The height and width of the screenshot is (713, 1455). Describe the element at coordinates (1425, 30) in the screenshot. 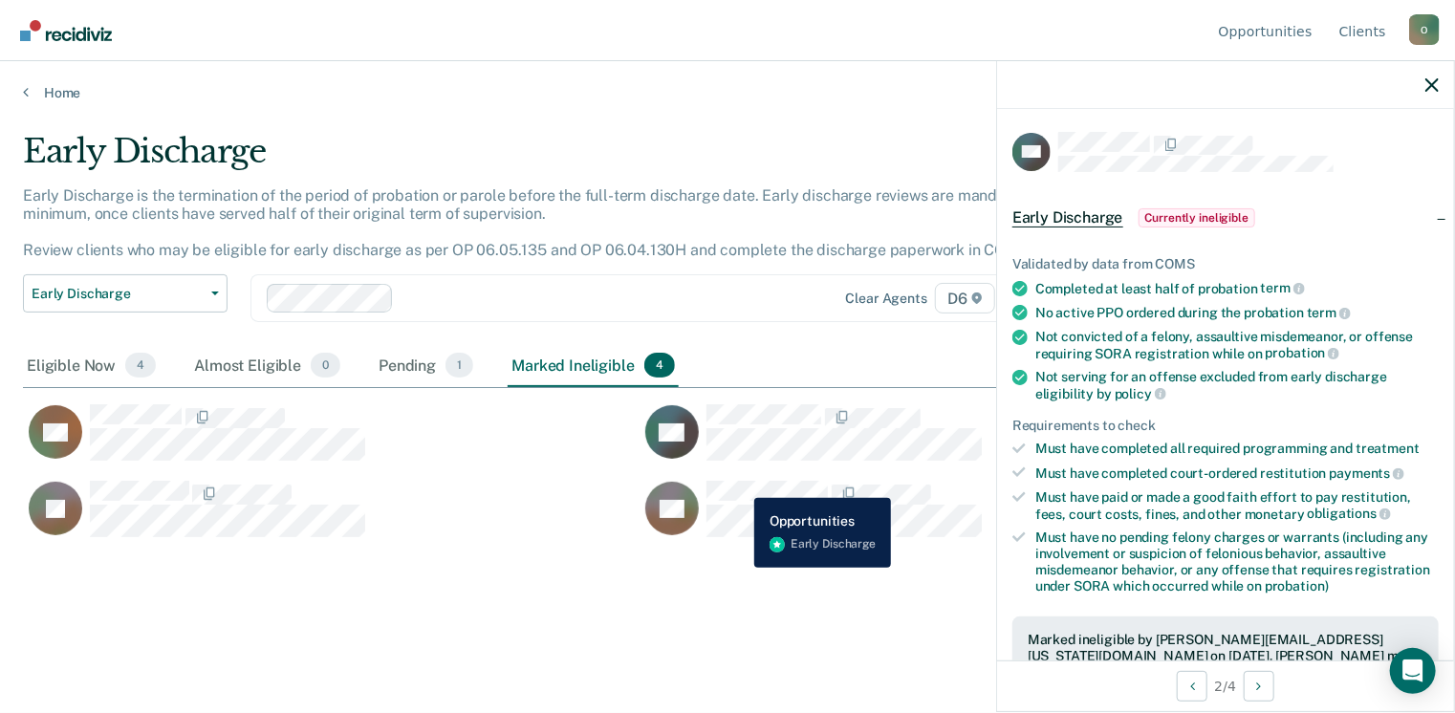

I see `button: Profile dropdown button` at that location.